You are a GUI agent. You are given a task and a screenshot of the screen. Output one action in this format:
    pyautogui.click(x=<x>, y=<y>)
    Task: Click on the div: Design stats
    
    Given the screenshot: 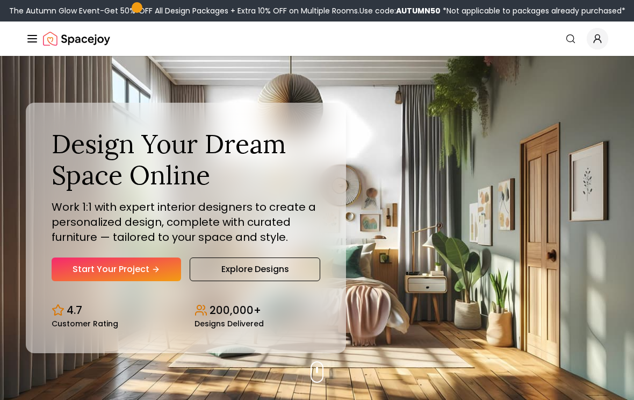 What is the action you would take?
    pyautogui.click(x=186, y=310)
    